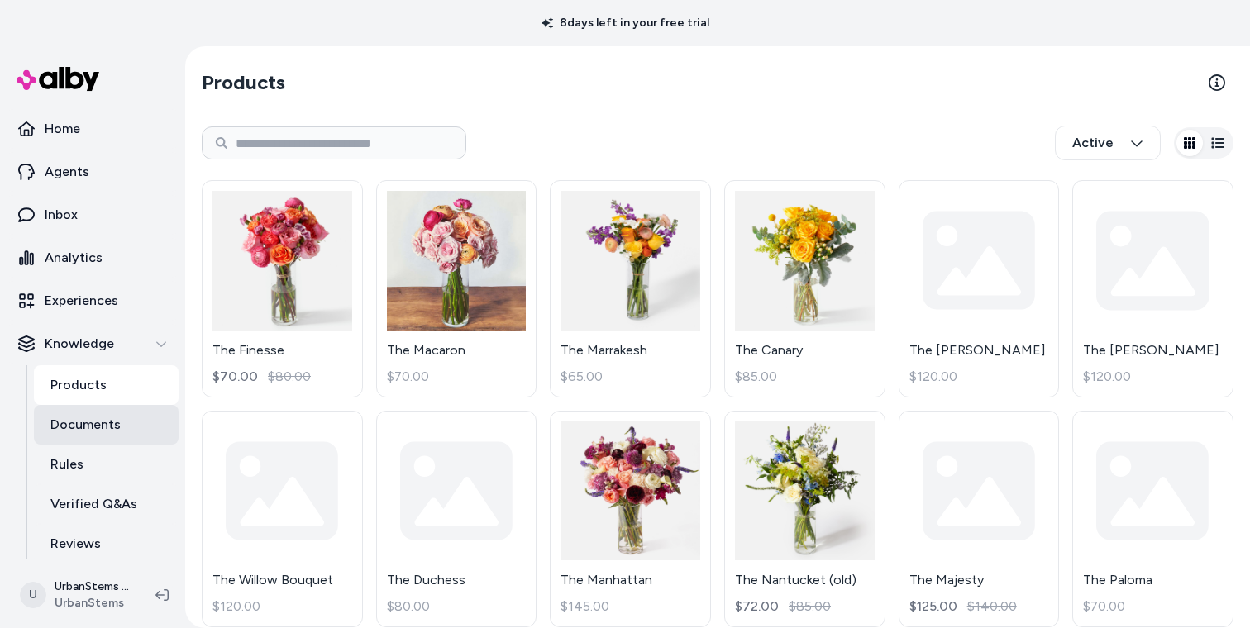 The image size is (1250, 628). What do you see at coordinates (67, 465) in the screenshot?
I see `p: Rules` at bounding box center [67, 465].